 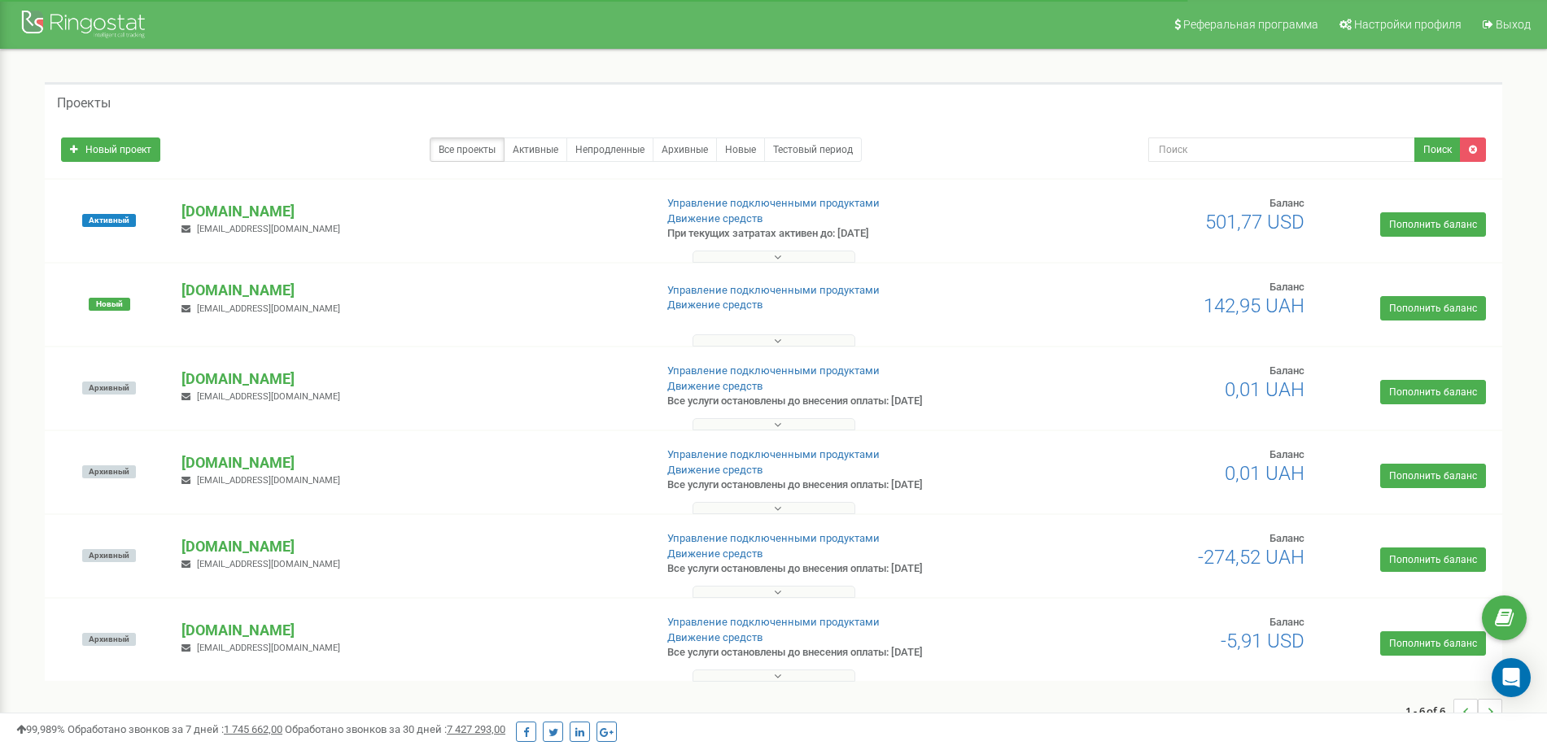 What do you see at coordinates (109, 220) in the screenshot?
I see `span: Активный` at bounding box center [109, 220].